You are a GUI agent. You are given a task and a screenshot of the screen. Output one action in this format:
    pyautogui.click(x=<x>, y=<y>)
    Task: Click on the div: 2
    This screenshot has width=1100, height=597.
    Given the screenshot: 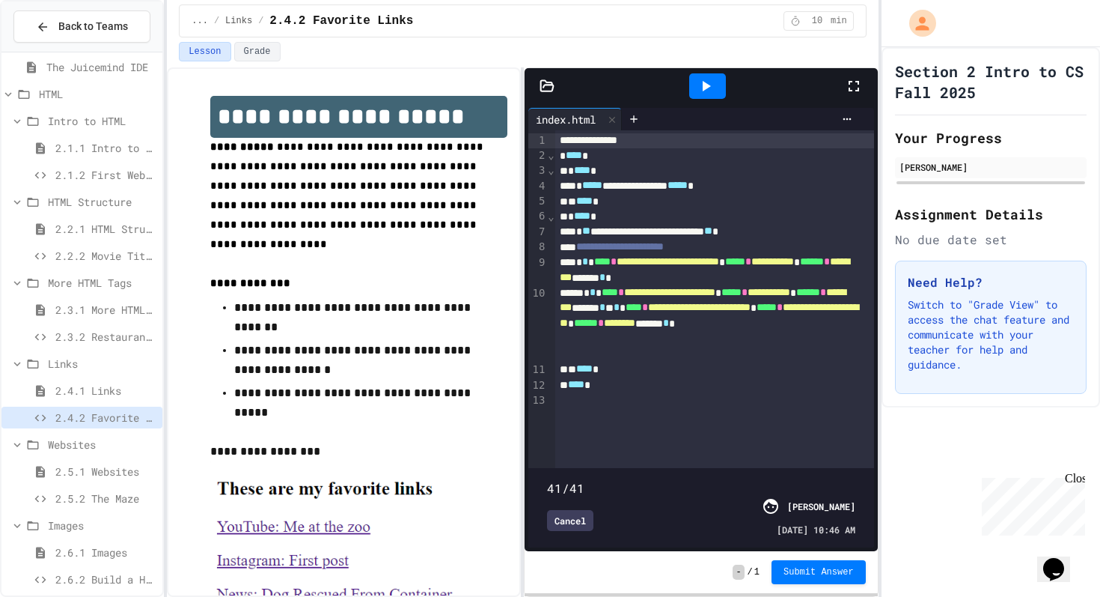 What is the action you would take?
    pyautogui.click(x=537, y=156)
    